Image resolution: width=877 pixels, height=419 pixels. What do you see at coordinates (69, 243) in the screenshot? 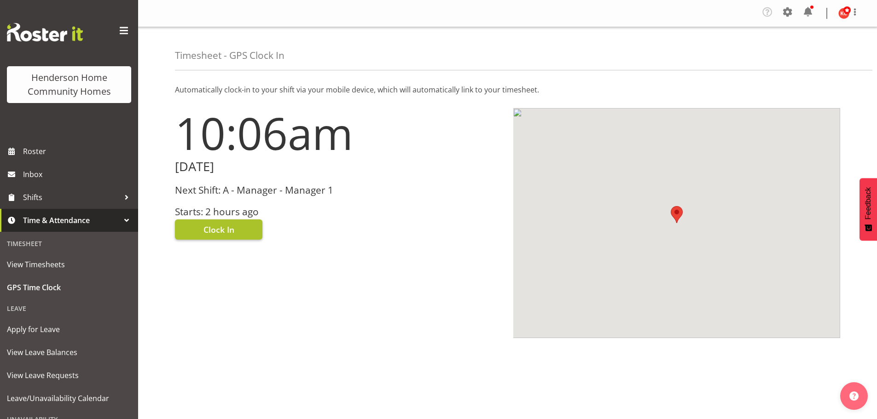
I see `div: Timesheet` at bounding box center [69, 243].